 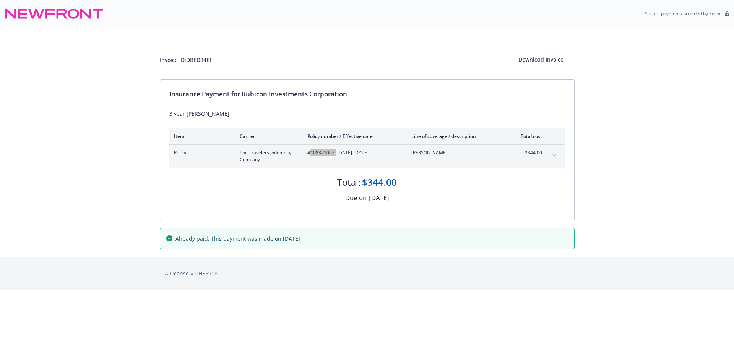 I want to click on span: The Travelers Indemnity Company, so click(x=267, y=156).